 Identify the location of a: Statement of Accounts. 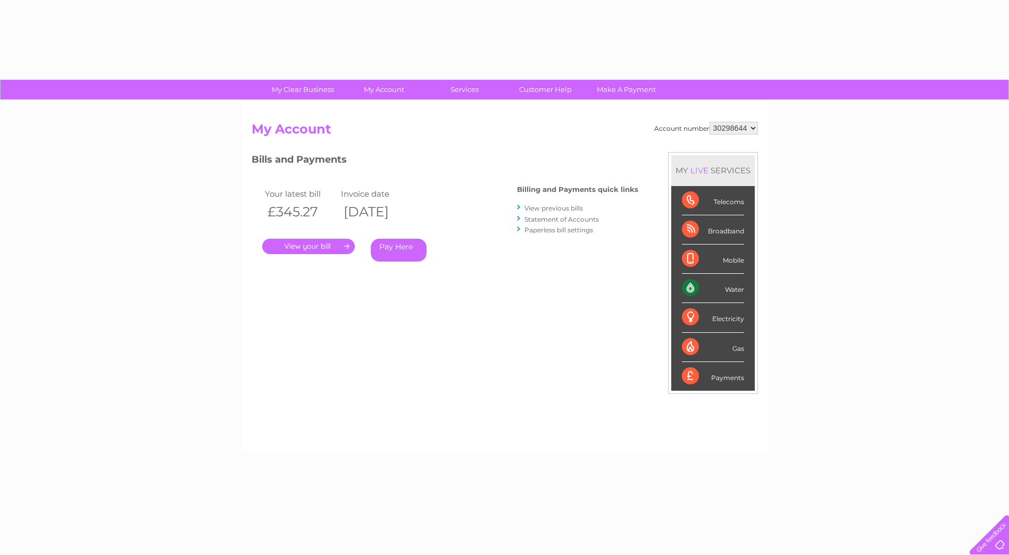
(562, 219).